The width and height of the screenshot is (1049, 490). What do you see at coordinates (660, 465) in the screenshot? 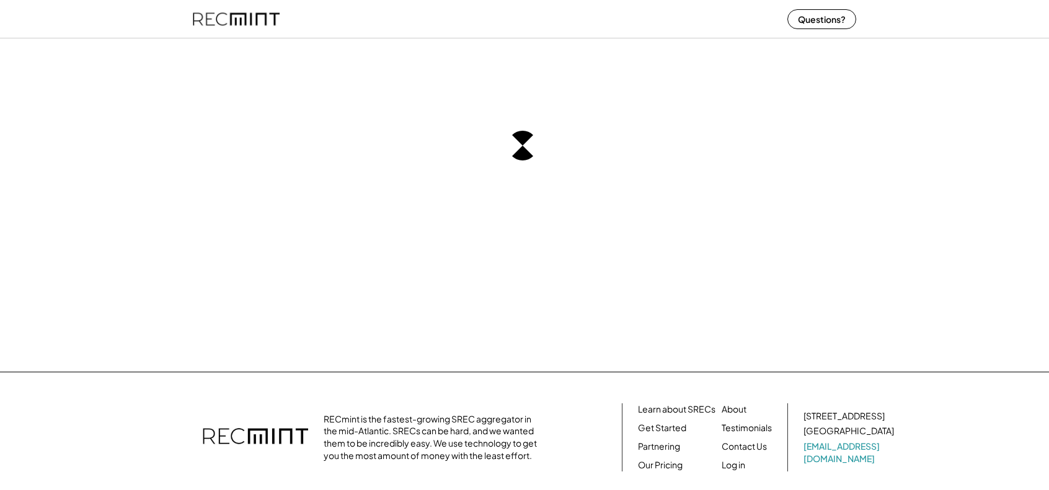
I see `a: Our Pricing` at bounding box center [660, 465].